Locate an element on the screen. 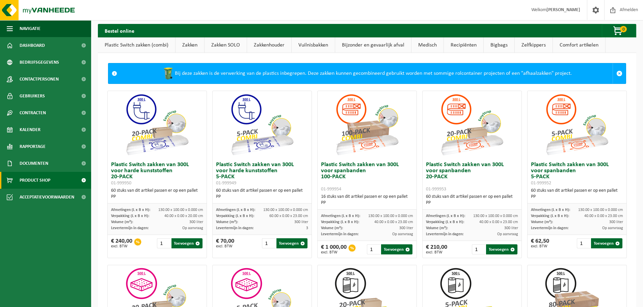 This screenshot has height=307, width=643. div: € 62,50 is located at coordinates (540, 244).